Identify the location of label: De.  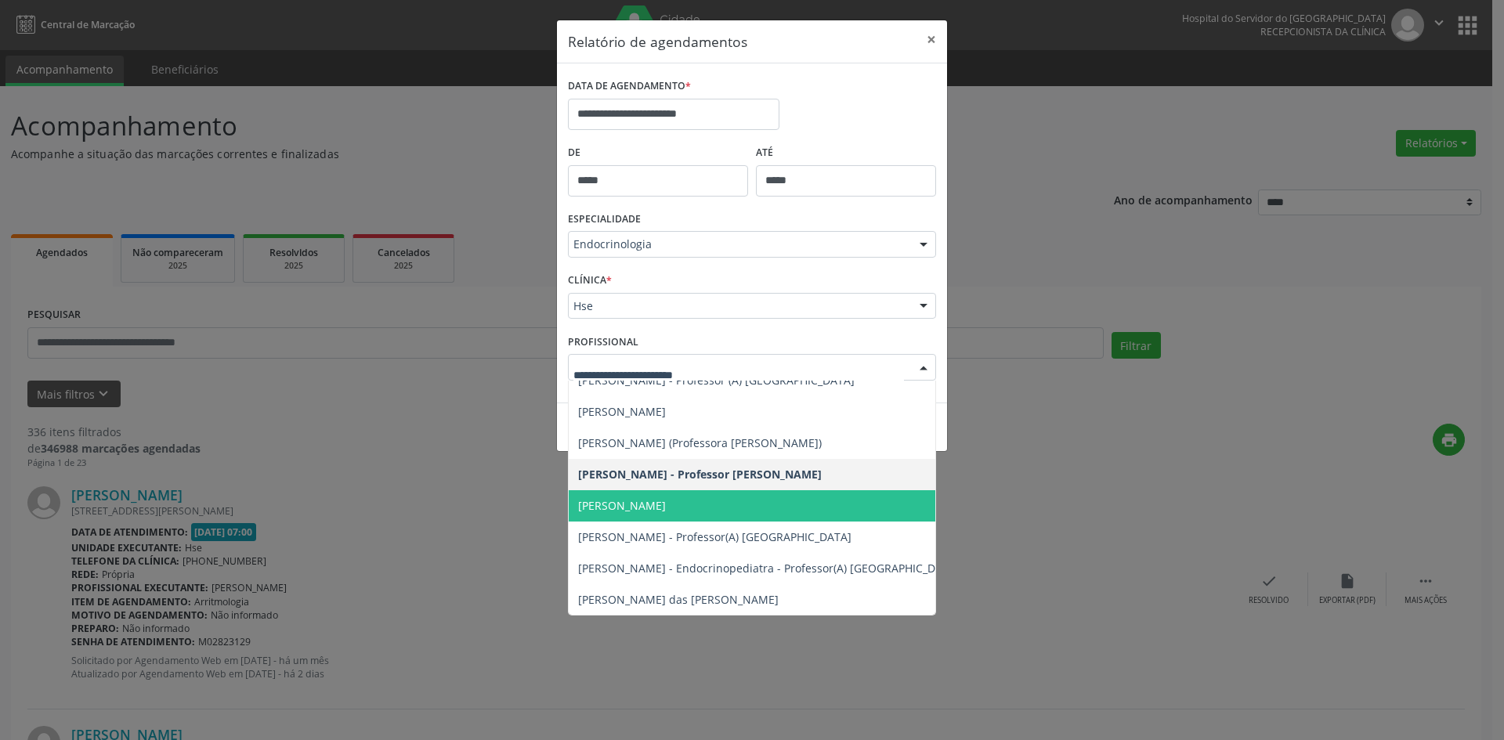
(658, 153).